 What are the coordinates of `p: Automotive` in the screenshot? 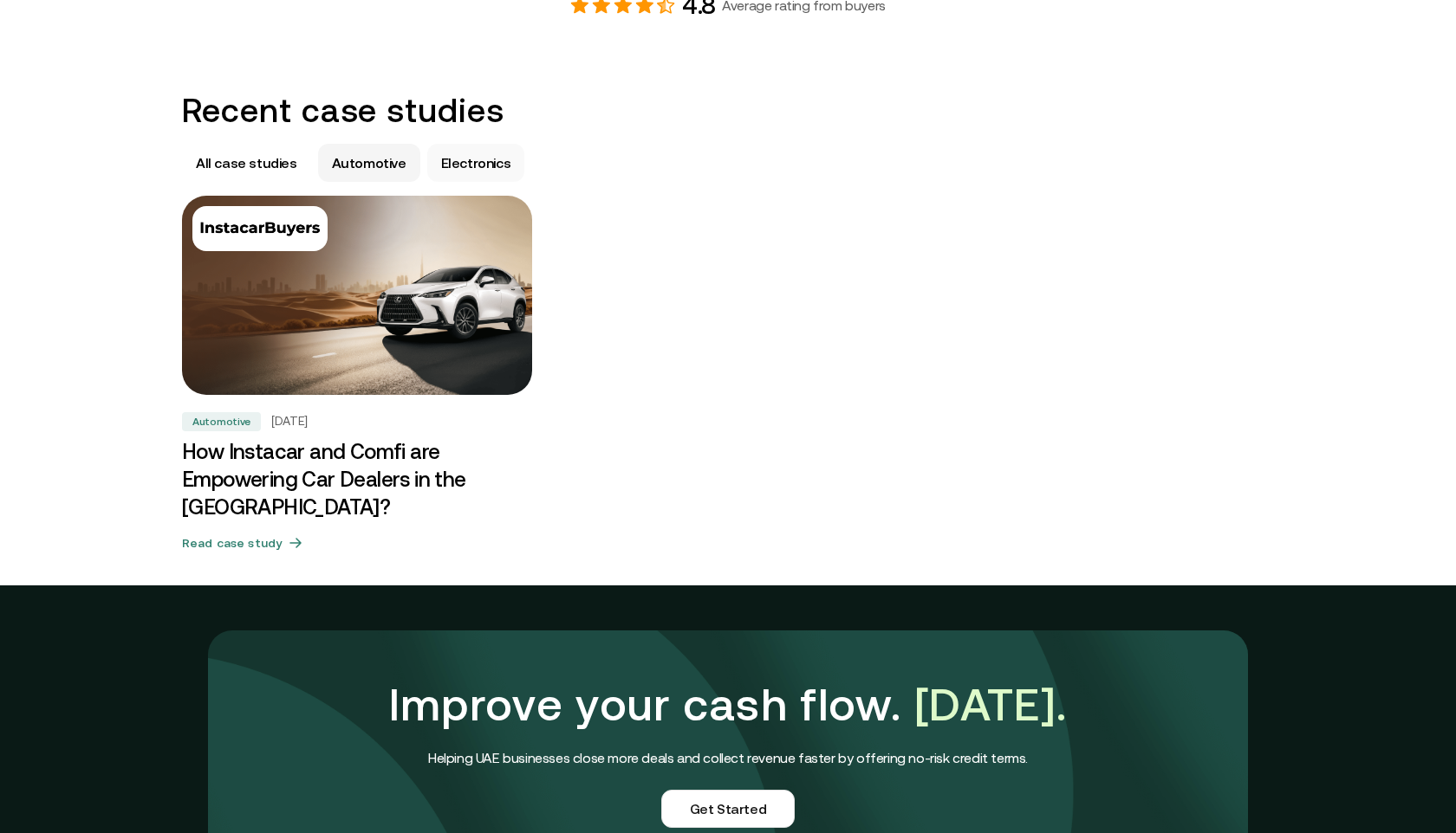 It's located at (369, 163).